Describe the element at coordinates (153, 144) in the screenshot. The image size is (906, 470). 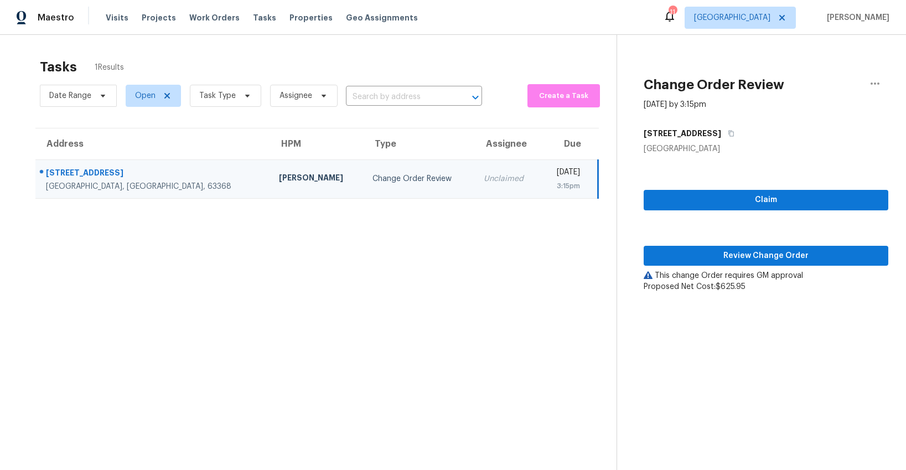
I see `th: Address` at that location.